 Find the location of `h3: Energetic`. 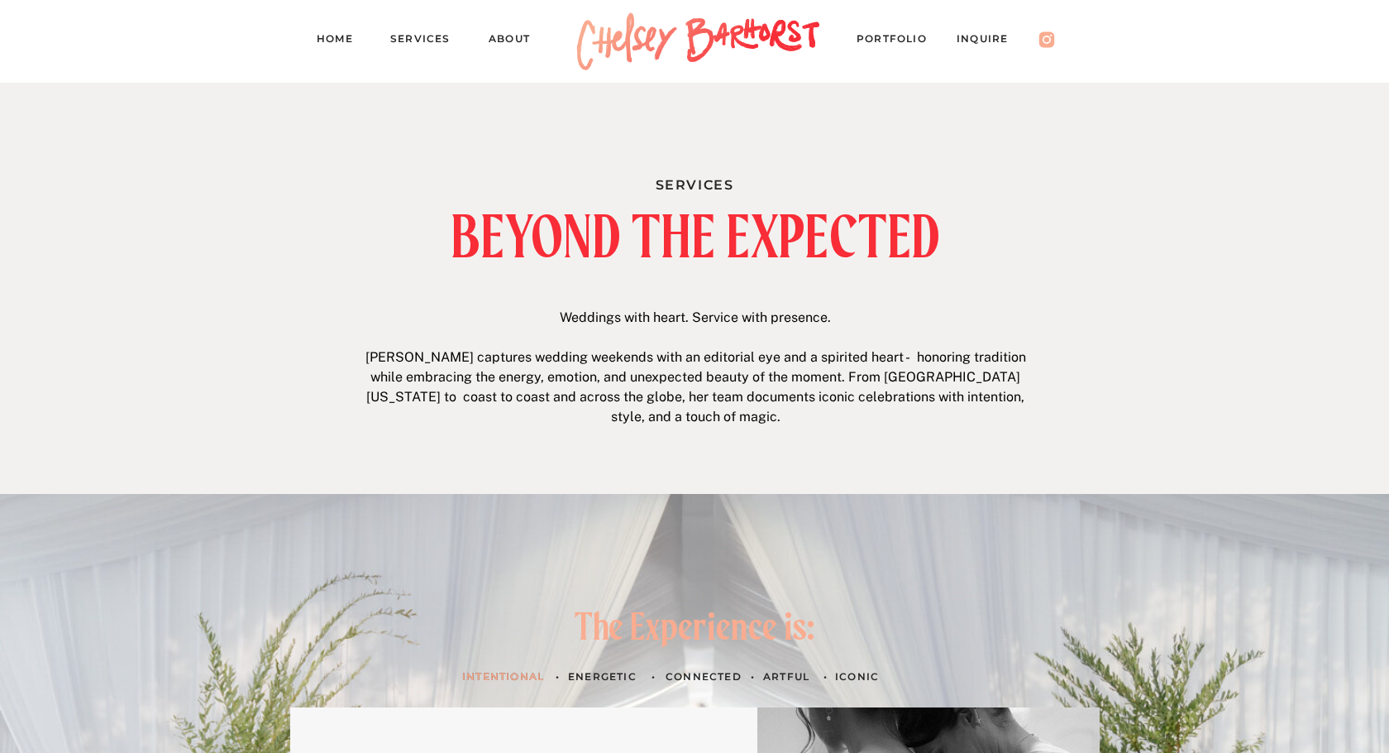

h3: Energetic is located at coordinates (606, 676).